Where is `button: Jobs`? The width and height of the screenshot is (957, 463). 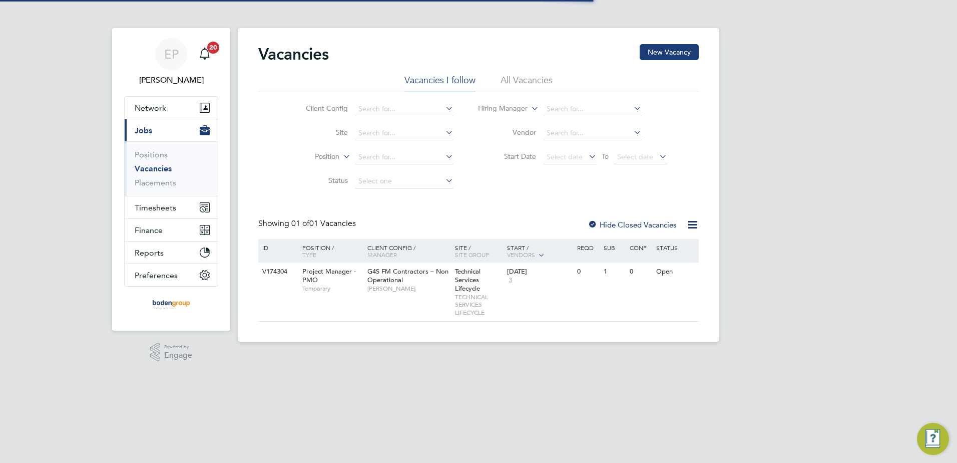
button: Jobs is located at coordinates (171, 130).